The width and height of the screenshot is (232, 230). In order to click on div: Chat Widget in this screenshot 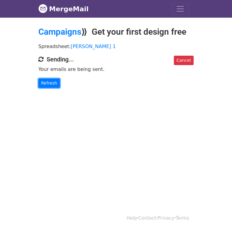, I will do `click(217, 216)`.